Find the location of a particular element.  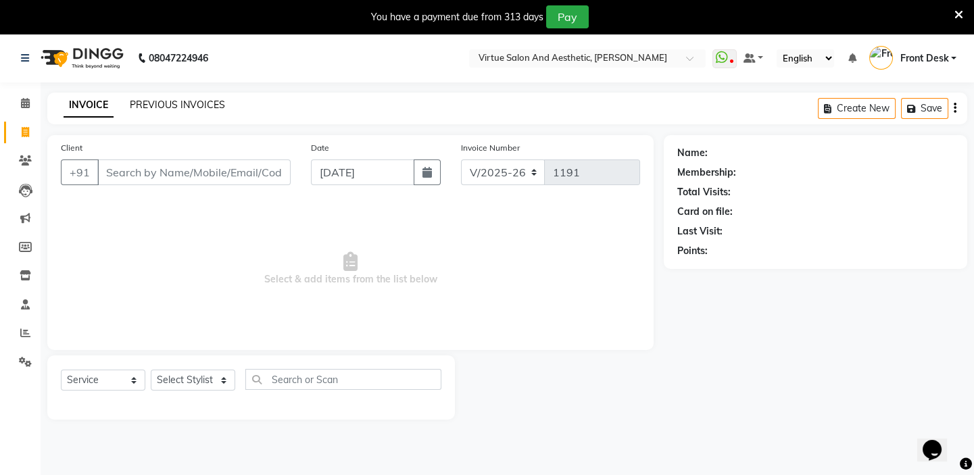

label: Client is located at coordinates (72, 148).